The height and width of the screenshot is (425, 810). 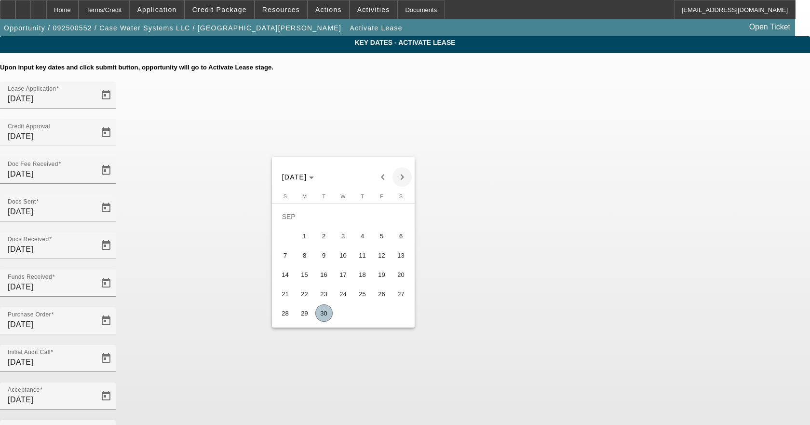 I want to click on span: 29, so click(x=305, y=313).